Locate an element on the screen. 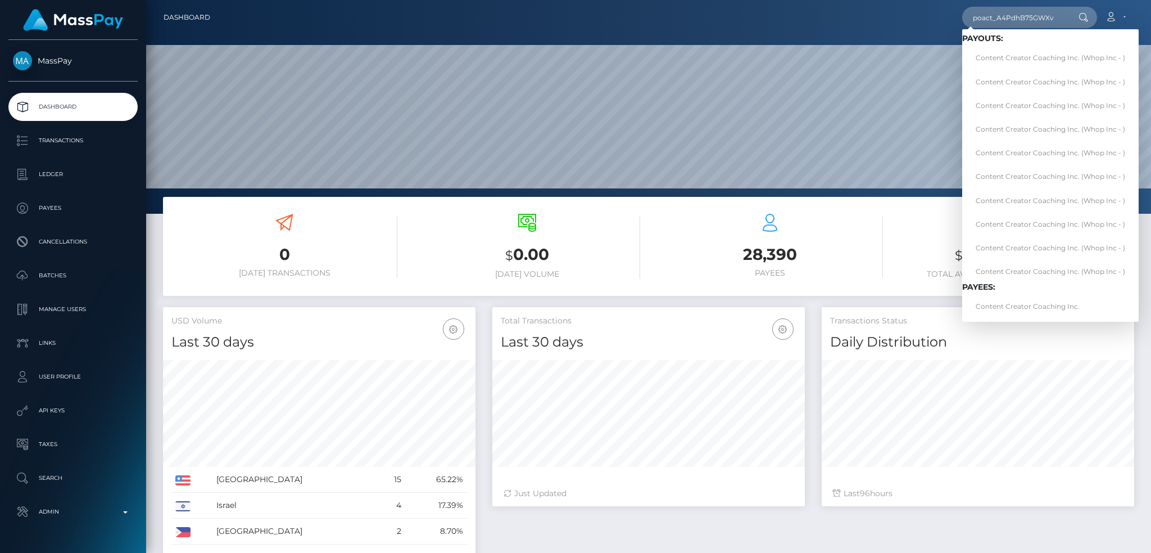 This screenshot has height=553, width=1151. p: Cancellations is located at coordinates (73, 242).